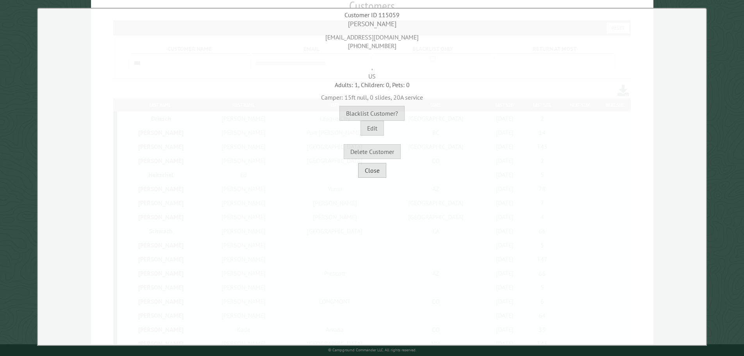 The height and width of the screenshot is (356, 744). Describe the element at coordinates (372, 15) in the screenshot. I see `div: Customer ID 115059` at that location.